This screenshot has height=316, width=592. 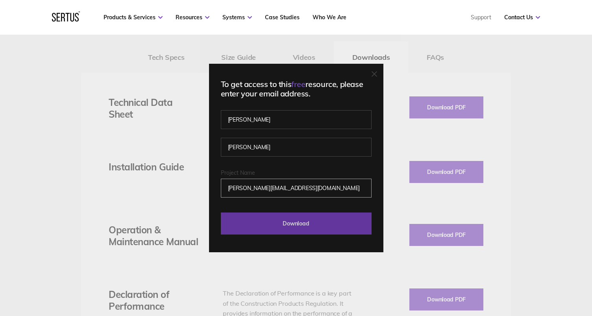 What do you see at coordinates (238, 173) in the screenshot?
I see `span: Project Name` at bounding box center [238, 173].